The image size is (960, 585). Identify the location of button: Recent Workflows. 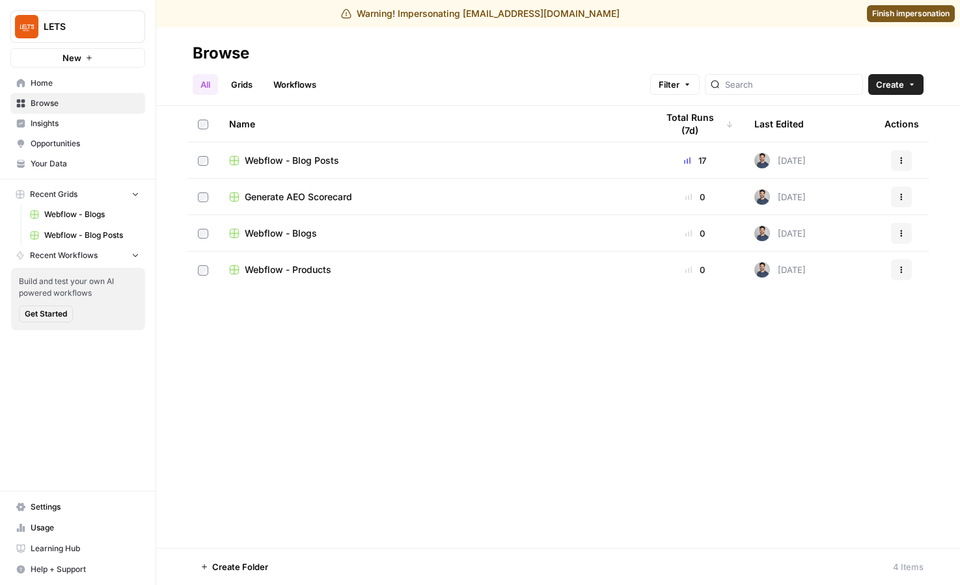
(77, 256).